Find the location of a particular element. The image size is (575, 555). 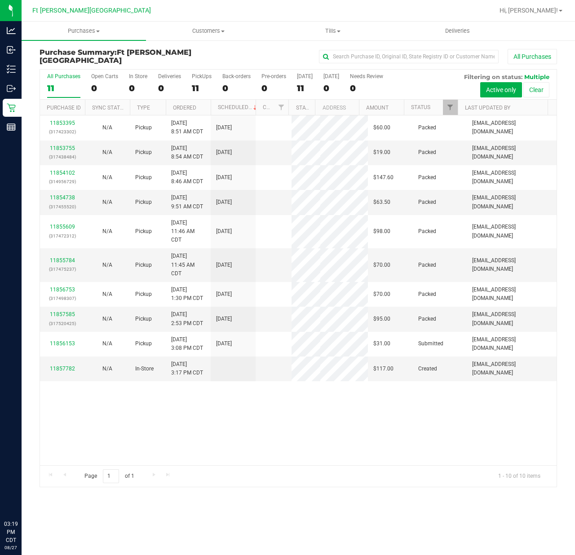

a: Last Updated By is located at coordinates (487, 108).